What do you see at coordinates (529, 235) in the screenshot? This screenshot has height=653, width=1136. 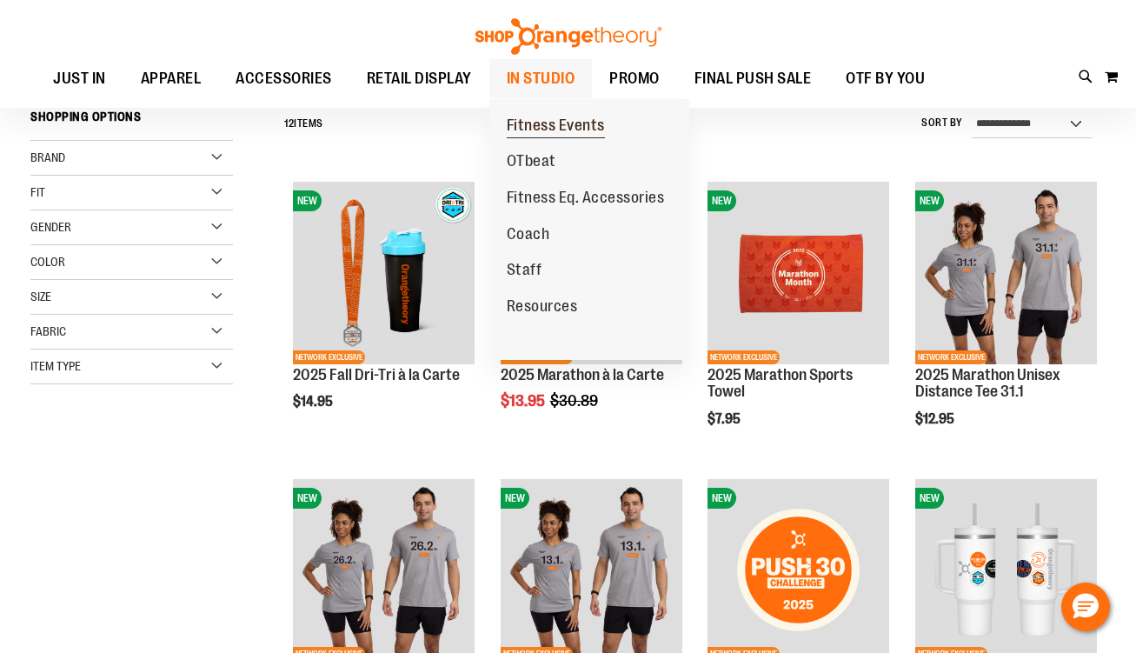 I see `a: Coach` at bounding box center [529, 235].